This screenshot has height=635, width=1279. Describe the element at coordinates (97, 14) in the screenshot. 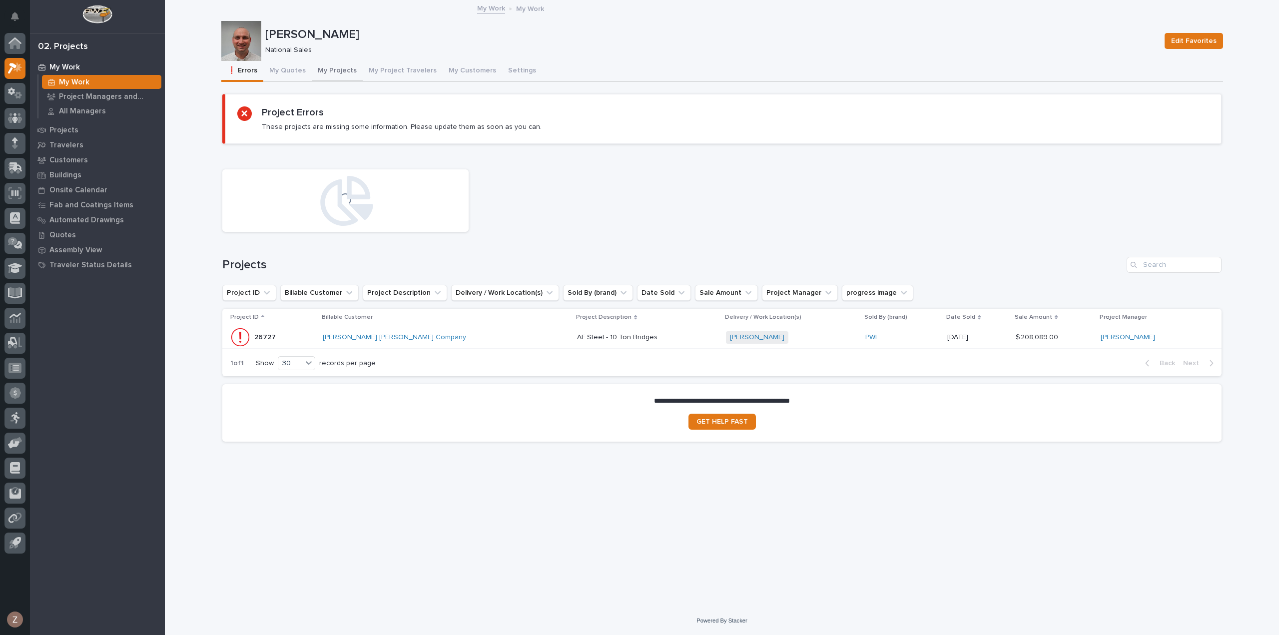

I see `img: Workspace Logo` at that location.